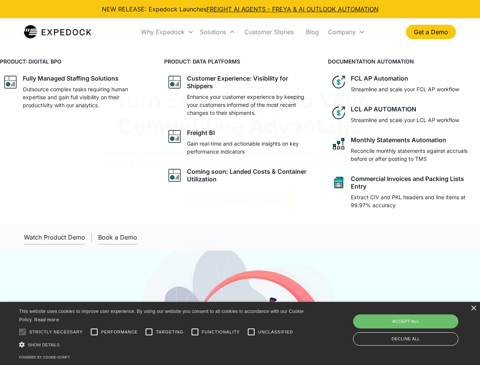 This screenshot has width=480, height=365. I want to click on div: Chat Widget, so click(416, 324).